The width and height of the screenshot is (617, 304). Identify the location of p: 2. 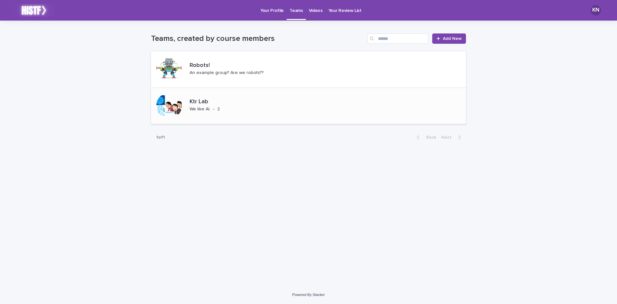
(219, 109).